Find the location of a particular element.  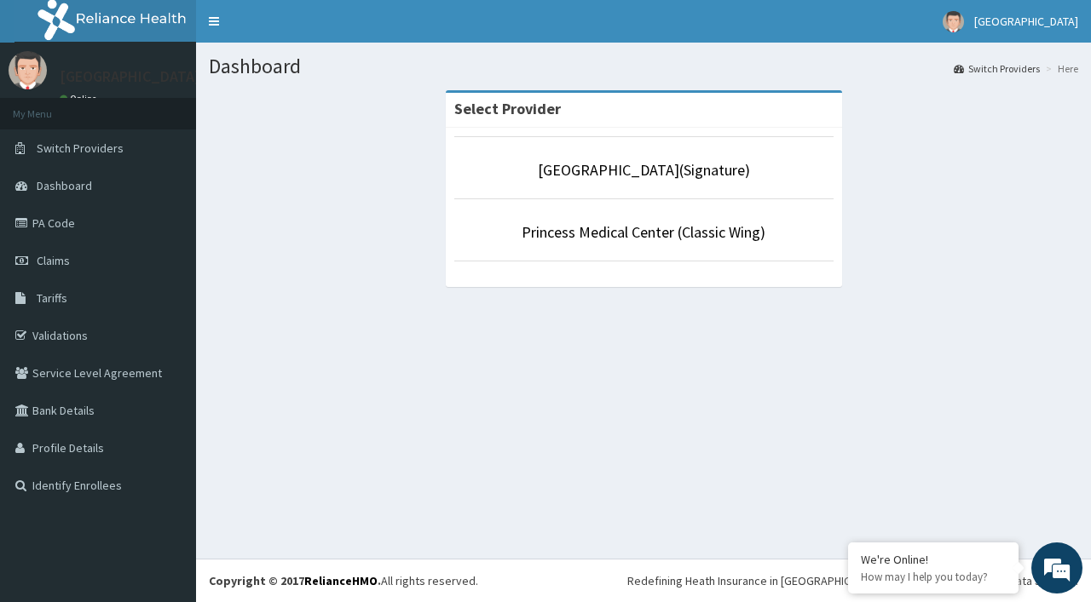

span: Switch Providers is located at coordinates (80, 148).